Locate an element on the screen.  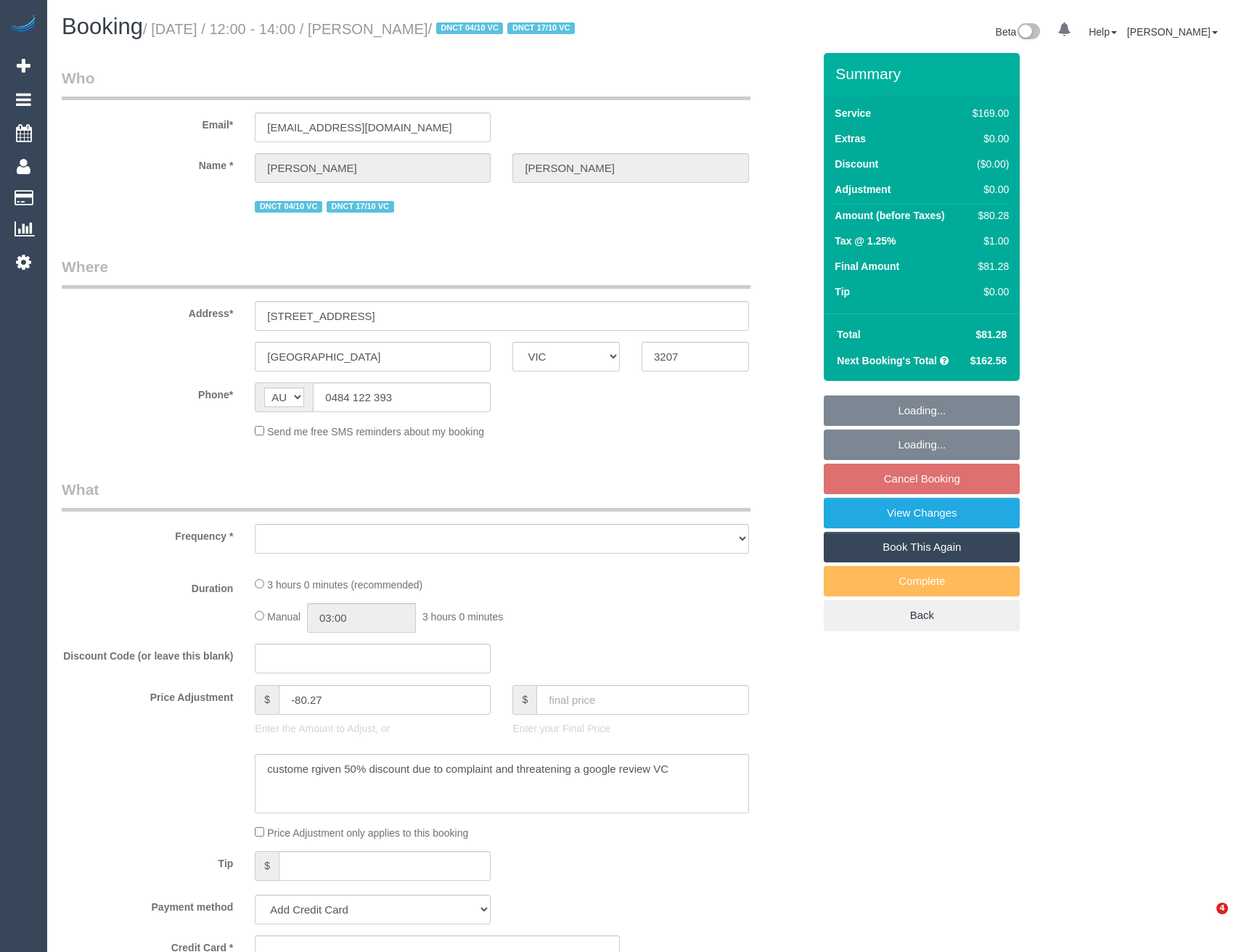
div: $81.28 is located at coordinates (988, 266).